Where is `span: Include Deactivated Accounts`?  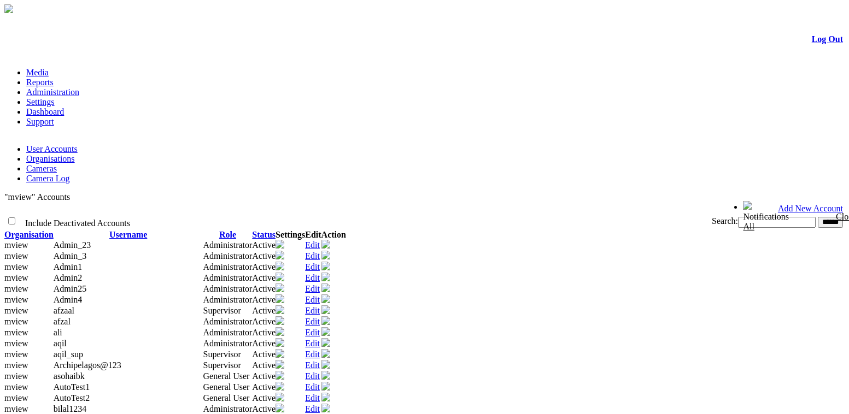 span: Include Deactivated Accounts is located at coordinates (78, 223).